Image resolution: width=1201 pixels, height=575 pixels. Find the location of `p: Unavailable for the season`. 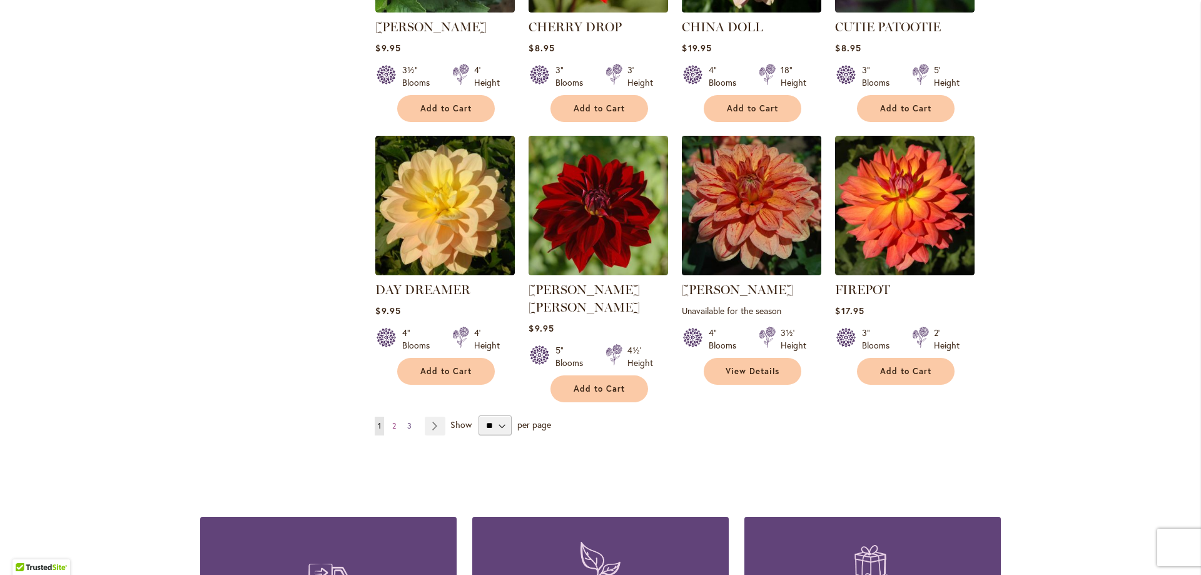

p: Unavailable for the season is located at coordinates (752, 310).